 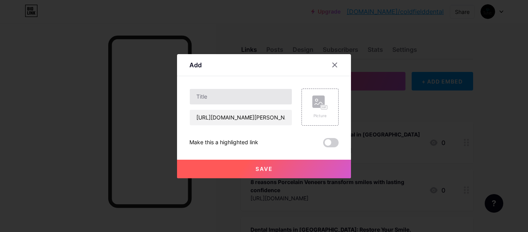 I want to click on input: URL, so click(x=241, y=118).